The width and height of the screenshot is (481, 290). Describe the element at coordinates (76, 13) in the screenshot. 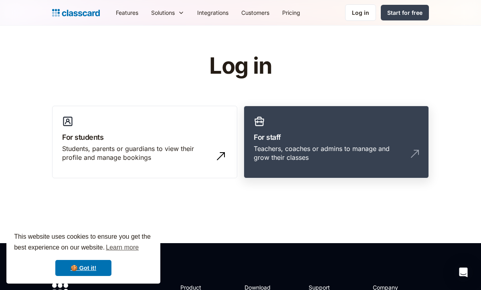

I see `a: Logo` at that location.